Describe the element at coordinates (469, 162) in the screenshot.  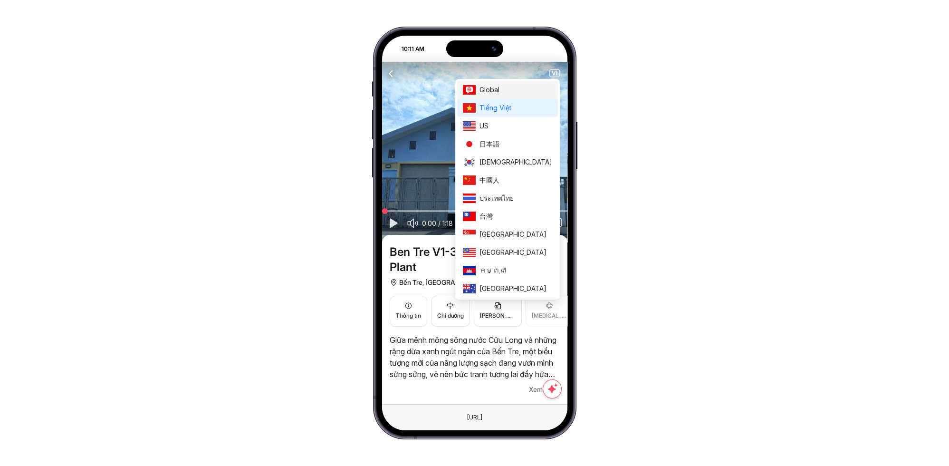
I see `img: Korean` at that location.